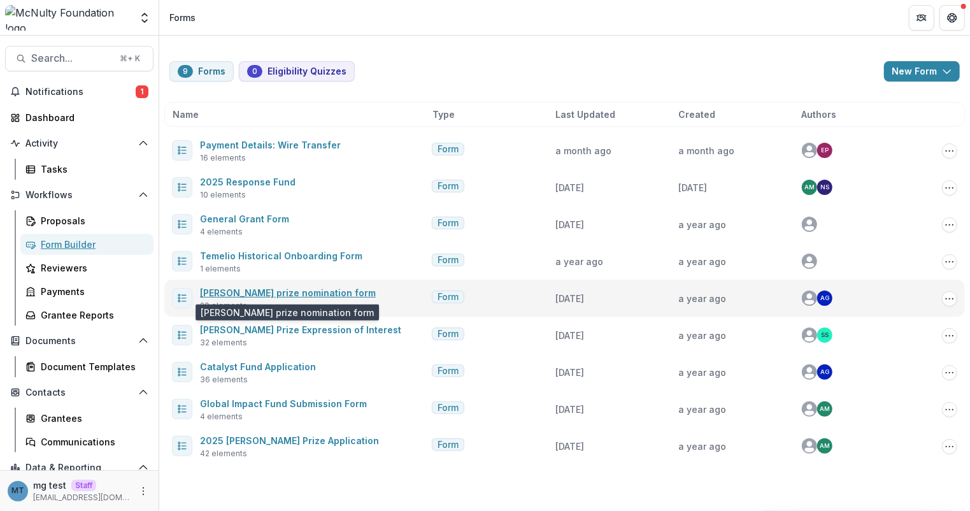  What do you see at coordinates (79, 195) in the screenshot?
I see `button: Open Workflows` at bounding box center [79, 195].